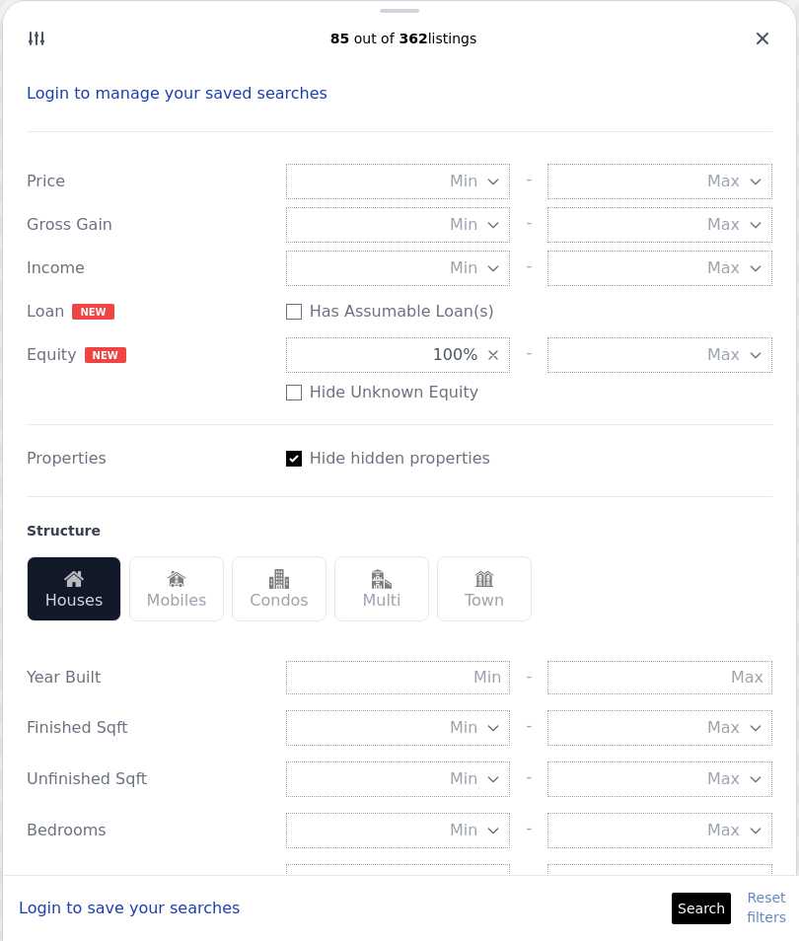  Describe the element at coordinates (484, 589) in the screenshot. I see `div: Town` at that location.